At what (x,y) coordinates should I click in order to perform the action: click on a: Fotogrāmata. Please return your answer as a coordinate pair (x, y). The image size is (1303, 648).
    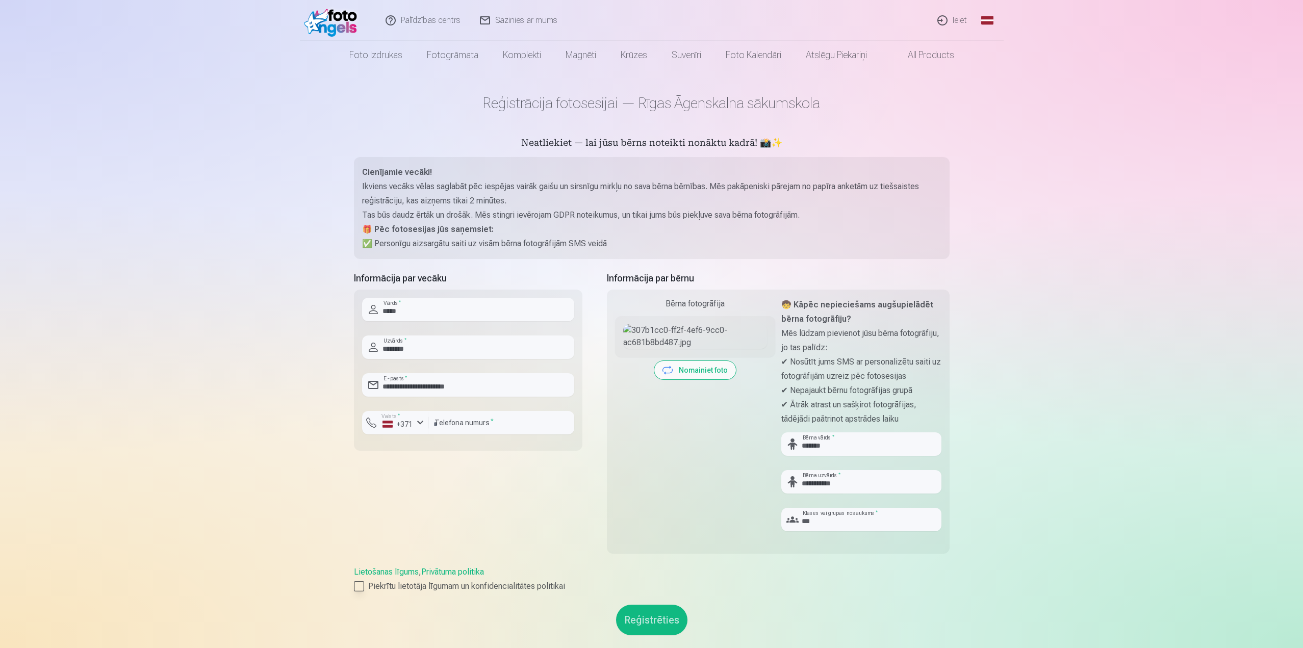
    Looking at the image, I should click on (452, 55).